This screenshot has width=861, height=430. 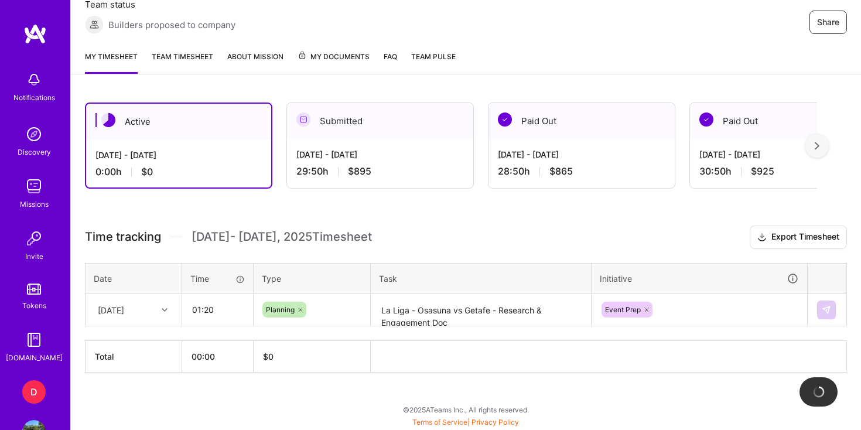 I want to click on a: My Documents, so click(x=333, y=62).